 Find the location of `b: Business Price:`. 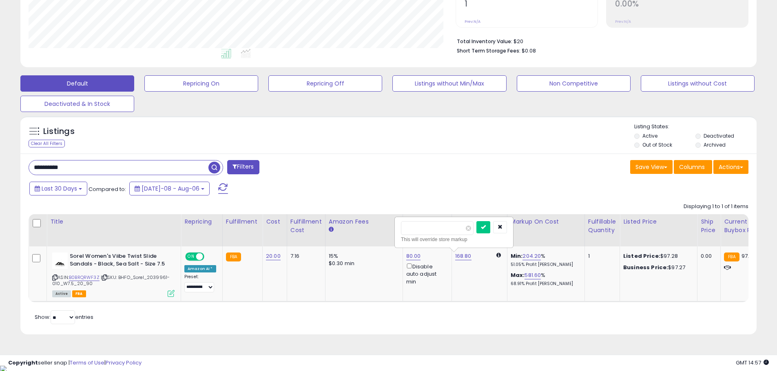

b: Business Price: is located at coordinates (646, 268).